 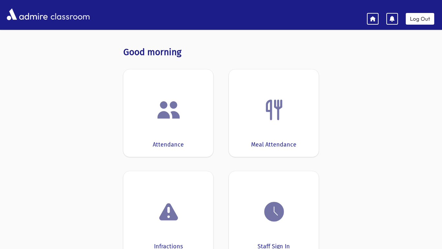 I want to click on a: Log Out, so click(x=420, y=19).